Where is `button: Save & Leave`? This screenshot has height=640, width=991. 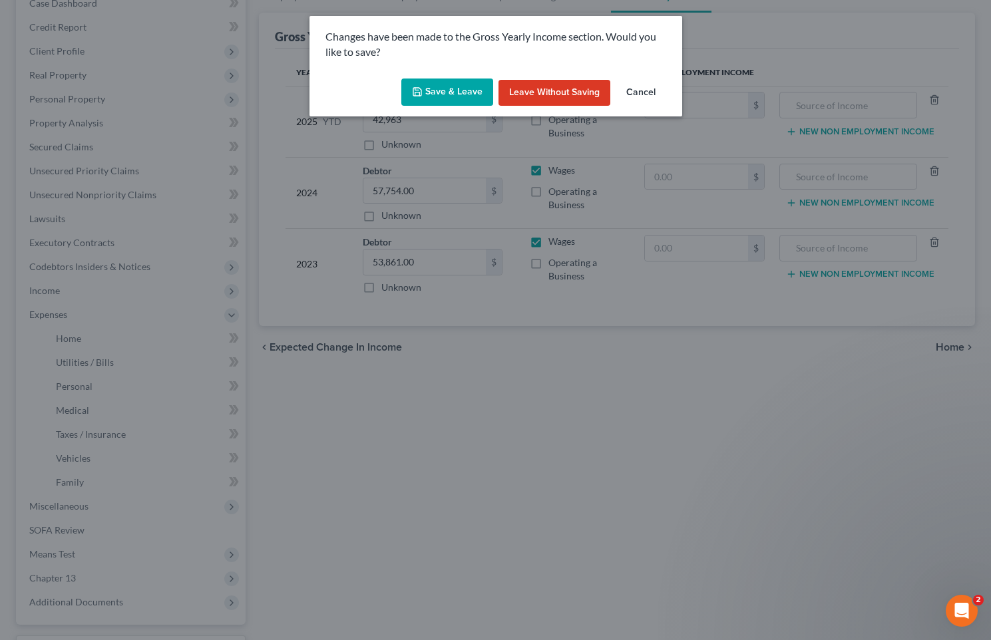
button: Save & Leave is located at coordinates (447, 92).